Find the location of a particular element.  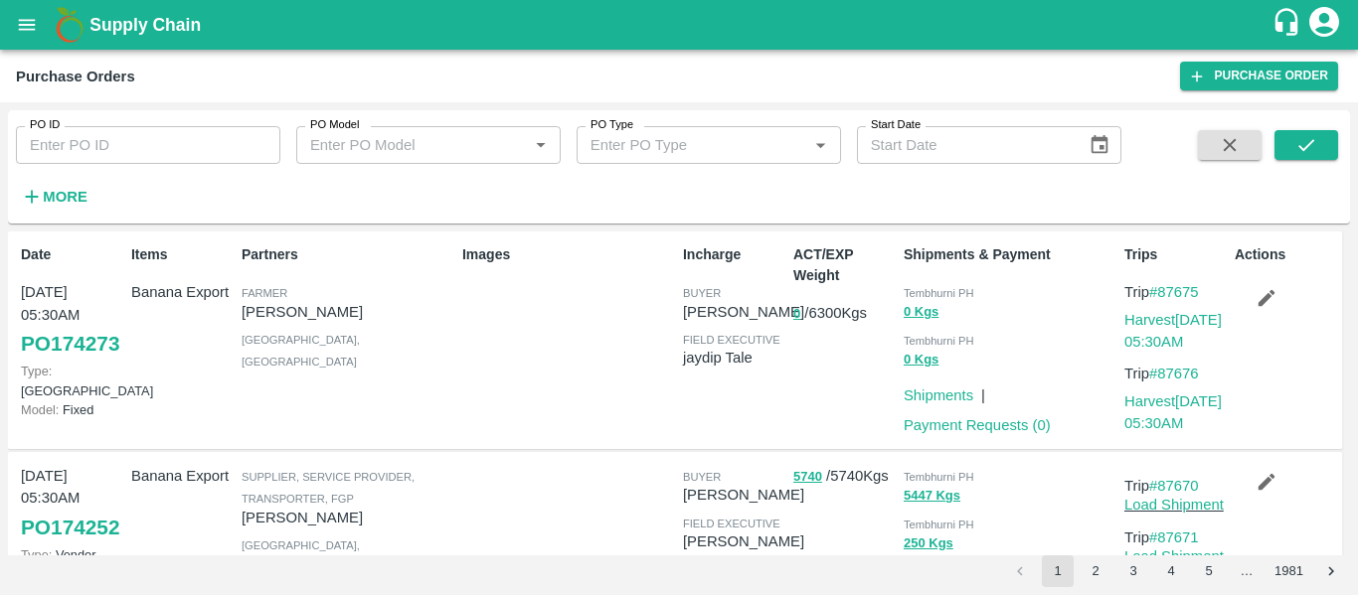

button: Go to next page is located at coordinates (1331, 572).